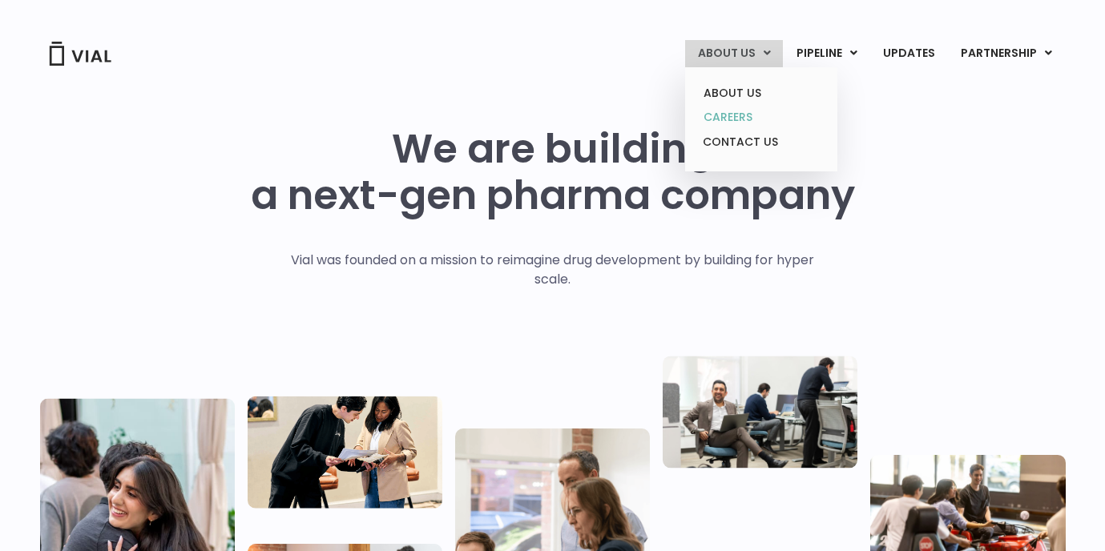 The image size is (1105, 551). I want to click on p: Vial was founded on a mission to reimagine drug development by building for hyper scale., so click(552, 270).